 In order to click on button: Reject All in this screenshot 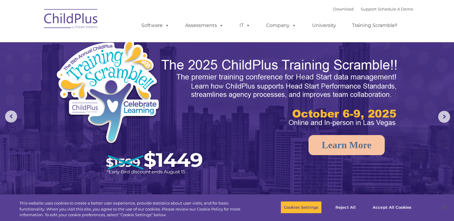, I will do `click(345, 208)`.